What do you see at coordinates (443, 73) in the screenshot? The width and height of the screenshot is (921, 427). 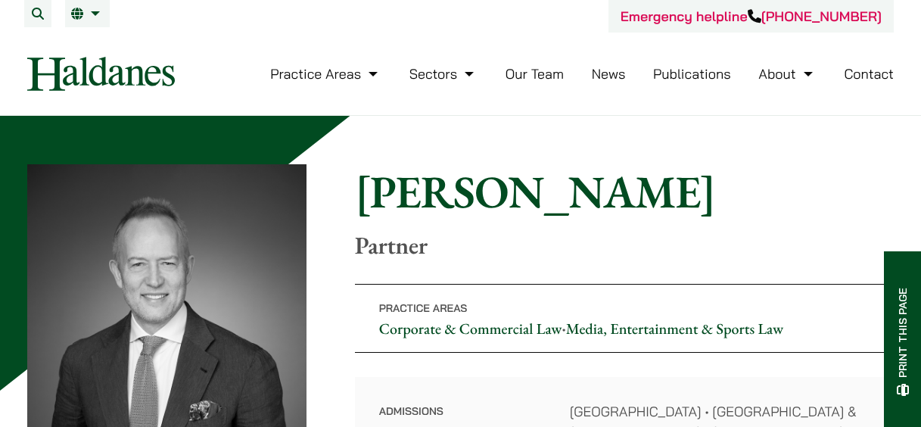 I see `a: Sectors` at bounding box center [443, 73].